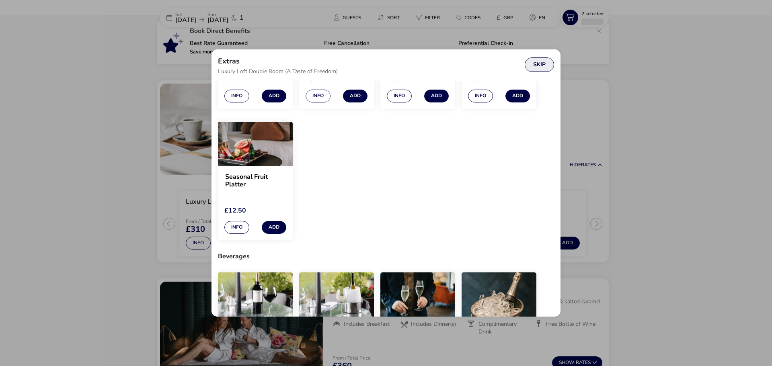 The image size is (772, 366). Describe the element at coordinates (255, 181) in the screenshot. I see `h2: Seasonal Fruit Platter` at that location.